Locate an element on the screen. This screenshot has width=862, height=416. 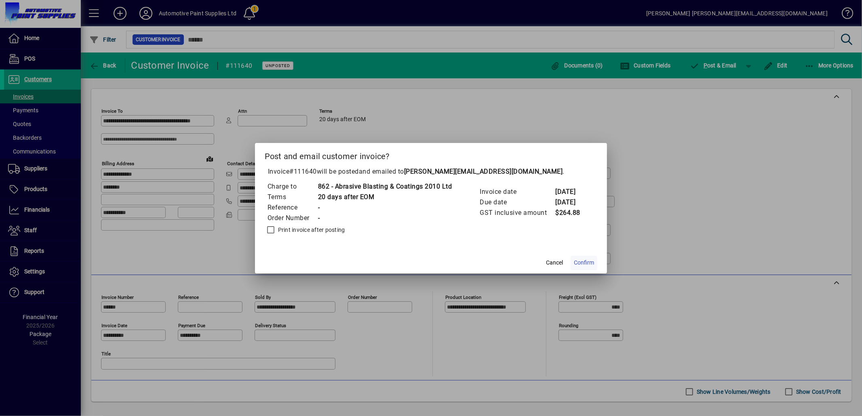
span: Confirm is located at coordinates (584, 263).